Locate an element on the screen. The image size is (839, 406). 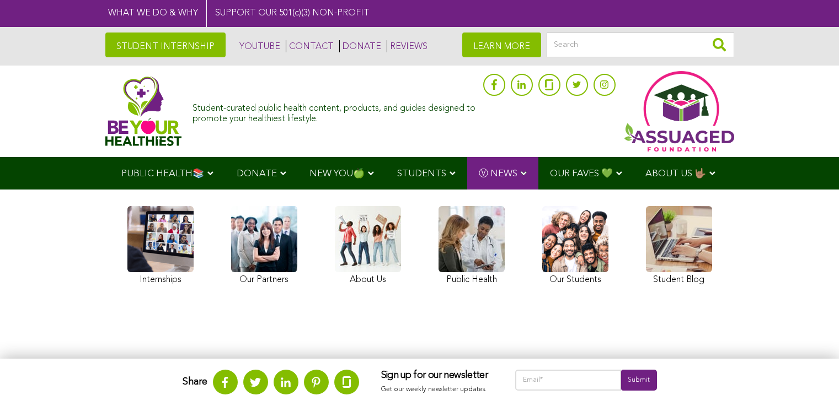
h3: Sign up for our newsletter is located at coordinates (437, 376).